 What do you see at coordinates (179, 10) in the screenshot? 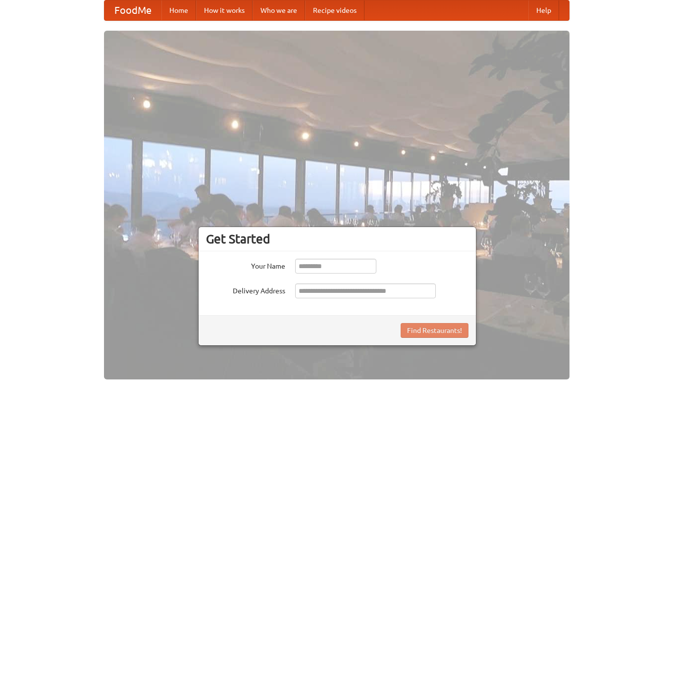
I see `a: Home` at bounding box center [179, 10].